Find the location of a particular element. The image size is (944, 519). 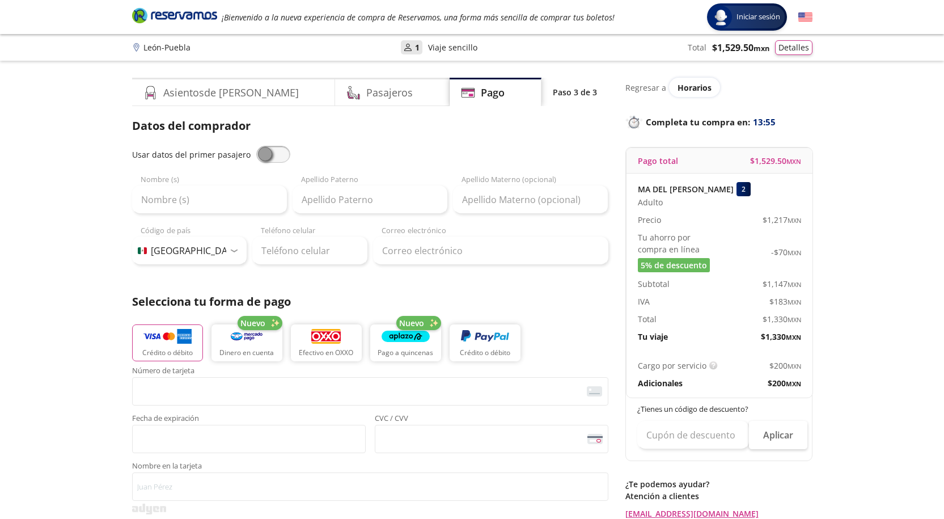

span: 13:55 is located at coordinates (764, 122).